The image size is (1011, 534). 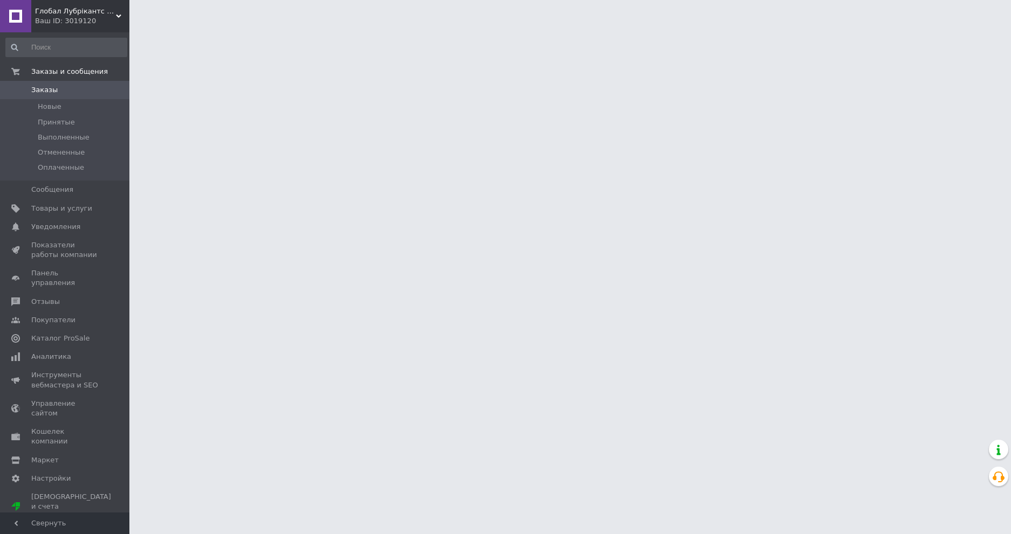 What do you see at coordinates (82, 21) in the screenshot?
I see `div: Ваш ID: 3019120` at bounding box center [82, 21].